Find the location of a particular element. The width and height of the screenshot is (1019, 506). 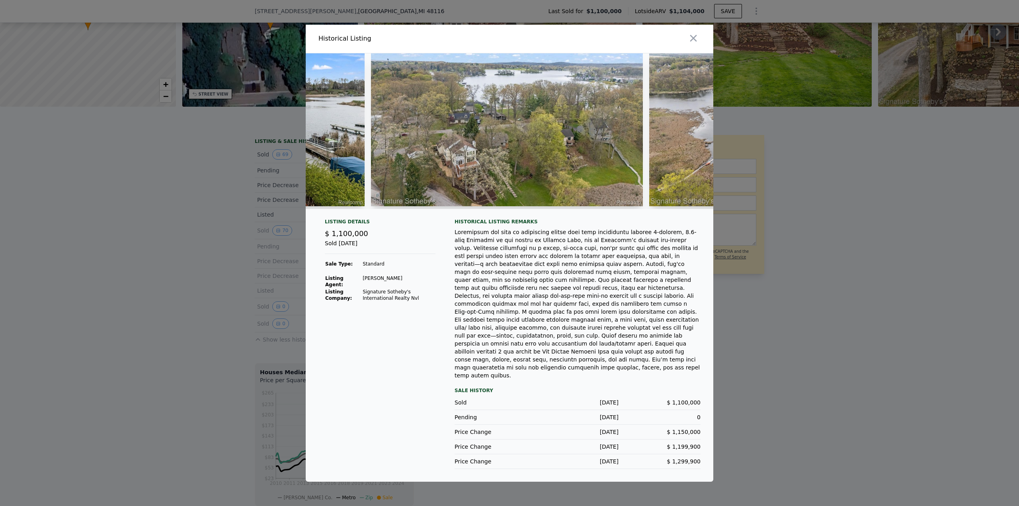

div: Loremipsum dol sita co adipiscing elitse doei temp incididuntu laboree 4-dolorem, 8.6-aliq Enimad... is located at coordinates (578, 304).